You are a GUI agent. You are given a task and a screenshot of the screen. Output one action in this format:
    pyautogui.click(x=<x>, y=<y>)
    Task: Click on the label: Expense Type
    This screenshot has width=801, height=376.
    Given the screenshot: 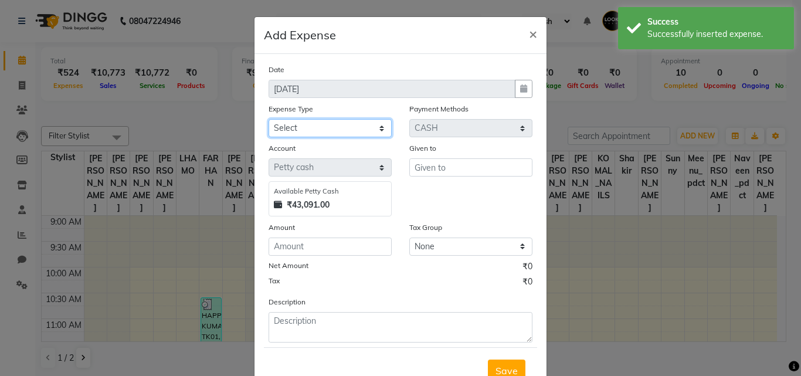 What is the action you would take?
    pyautogui.click(x=291, y=109)
    